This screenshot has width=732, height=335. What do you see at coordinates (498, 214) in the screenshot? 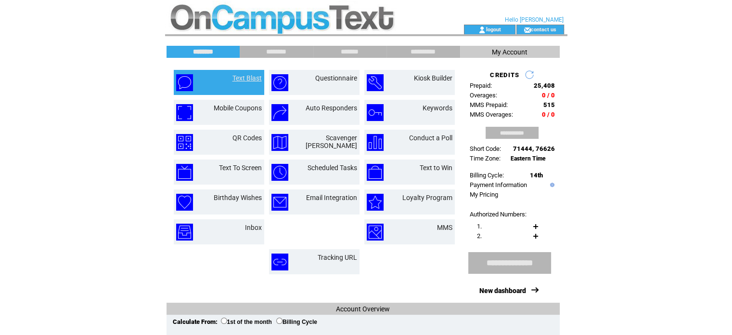
I see `span: Authorized Numbers:` at bounding box center [498, 214].